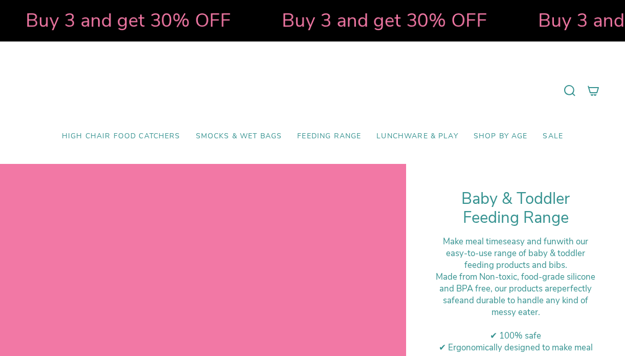  I want to click on div: Shop by Age, so click(501, 136).